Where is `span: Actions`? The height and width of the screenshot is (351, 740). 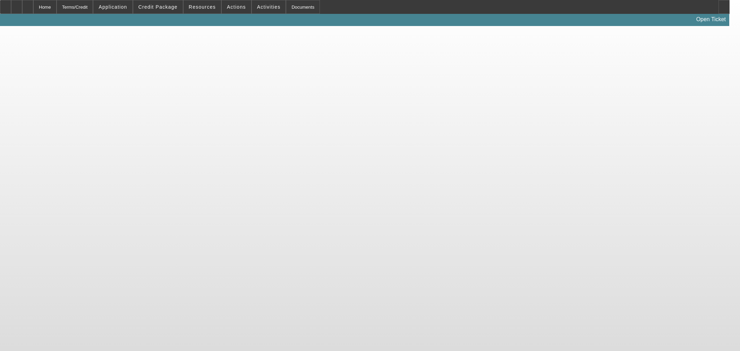
span: Actions is located at coordinates (236, 7).